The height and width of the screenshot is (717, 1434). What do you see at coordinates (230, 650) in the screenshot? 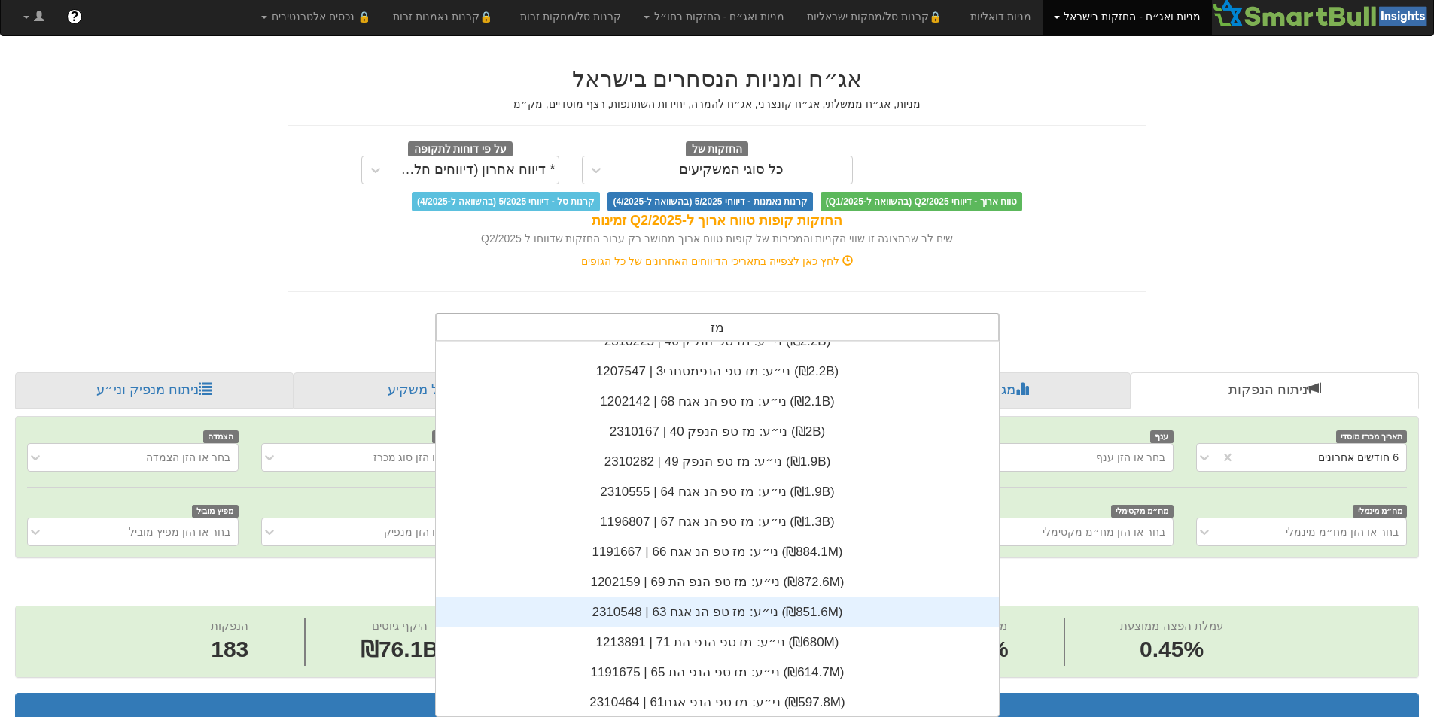
I see `span: 183` at bounding box center [230, 650].